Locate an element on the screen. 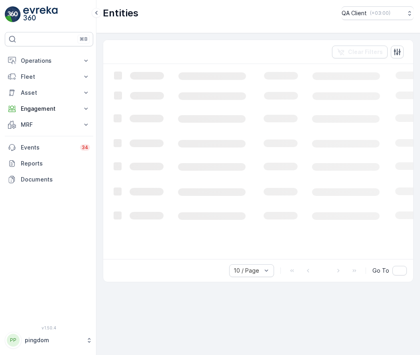 The height and width of the screenshot is (355, 420). p: MRF is located at coordinates (49, 125).